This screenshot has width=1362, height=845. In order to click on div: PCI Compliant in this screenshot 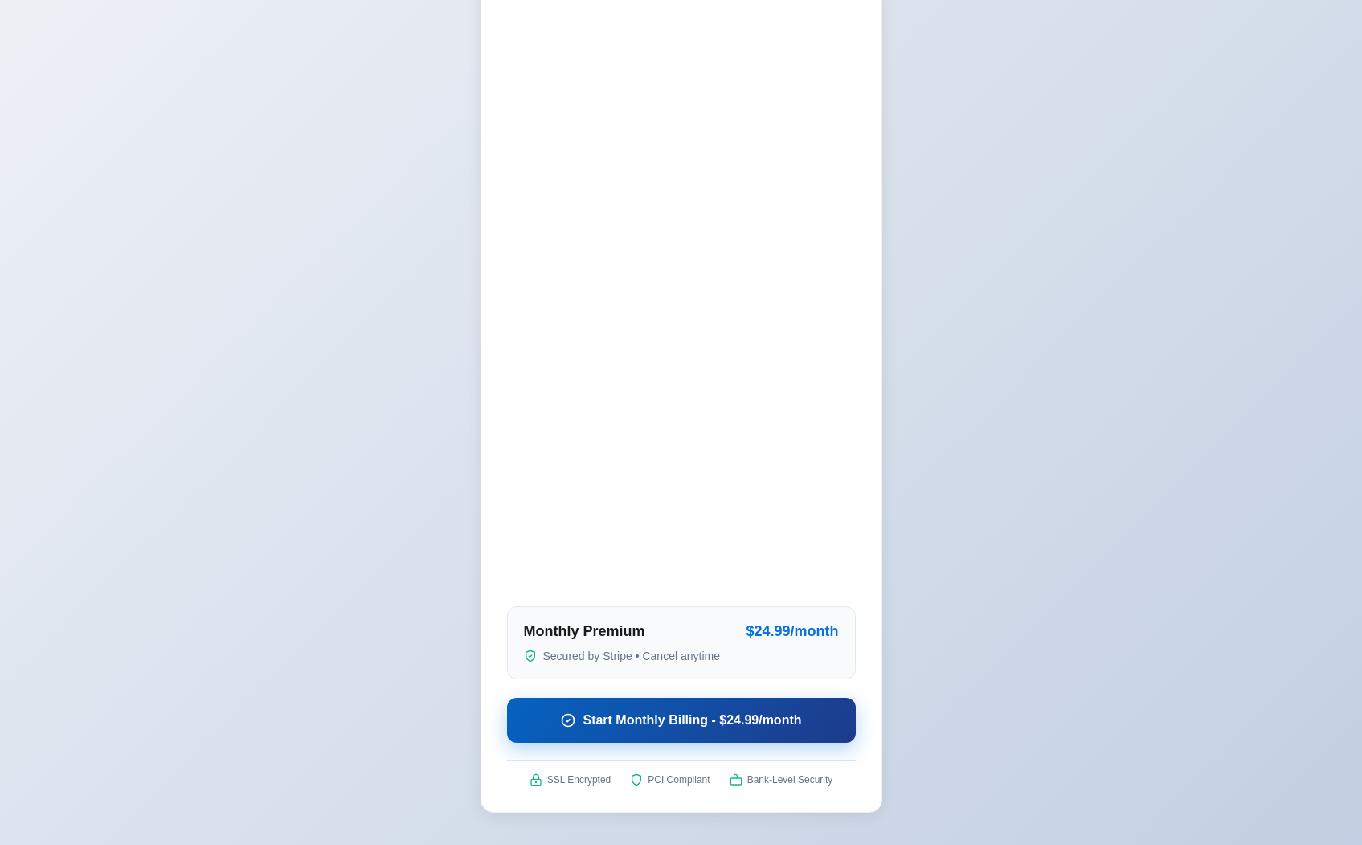, I will do `click(670, 780)`.